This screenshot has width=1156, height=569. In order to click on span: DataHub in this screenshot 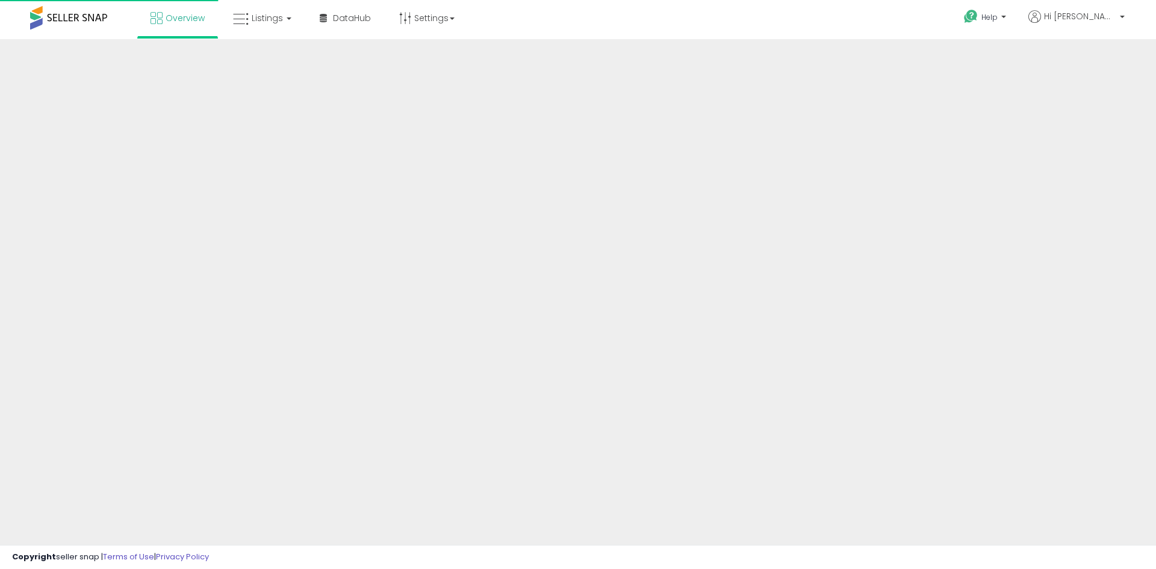, I will do `click(351, 18)`.